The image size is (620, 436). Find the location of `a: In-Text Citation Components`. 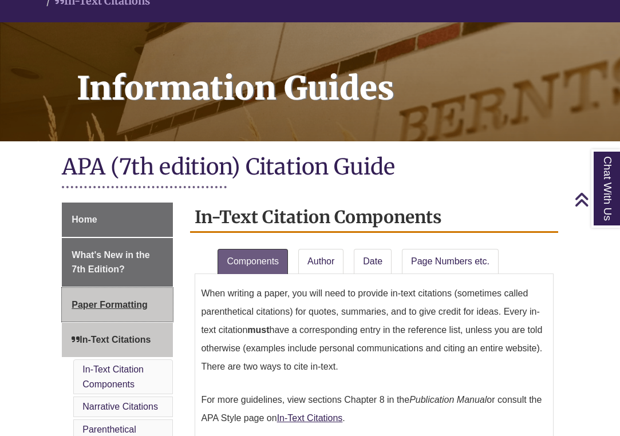

a: In-Text Citation Components is located at coordinates (113, 377).